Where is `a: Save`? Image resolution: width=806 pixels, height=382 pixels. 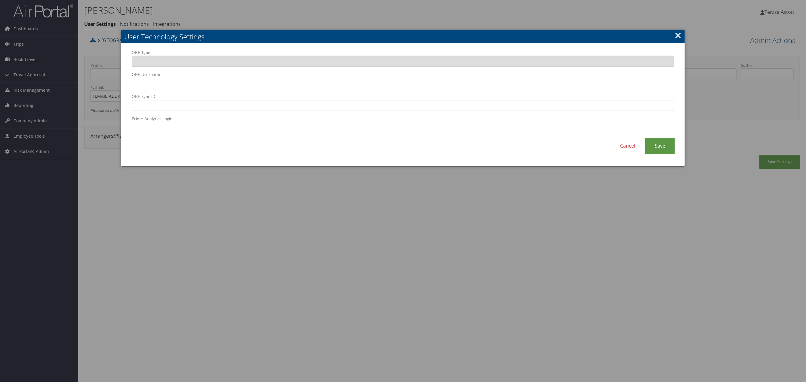 a: Save is located at coordinates (660, 146).